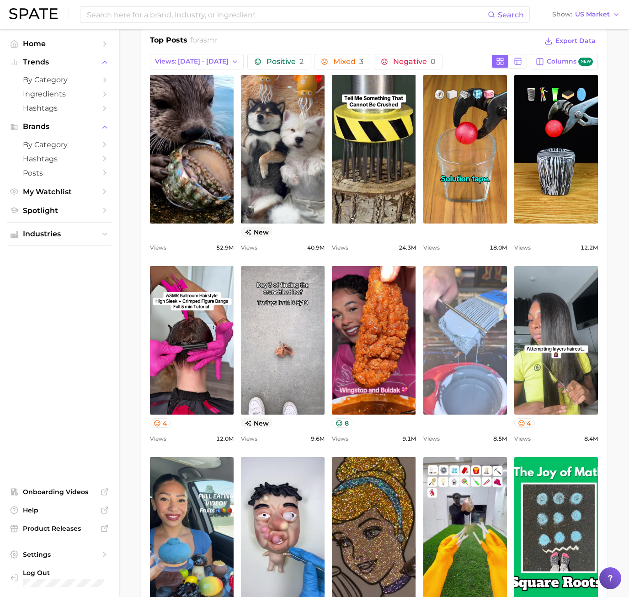 This screenshot has width=629, height=597. What do you see at coordinates (67, 573) in the screenshot?
I see `span: Log Out` at bounding box center [67, 573].